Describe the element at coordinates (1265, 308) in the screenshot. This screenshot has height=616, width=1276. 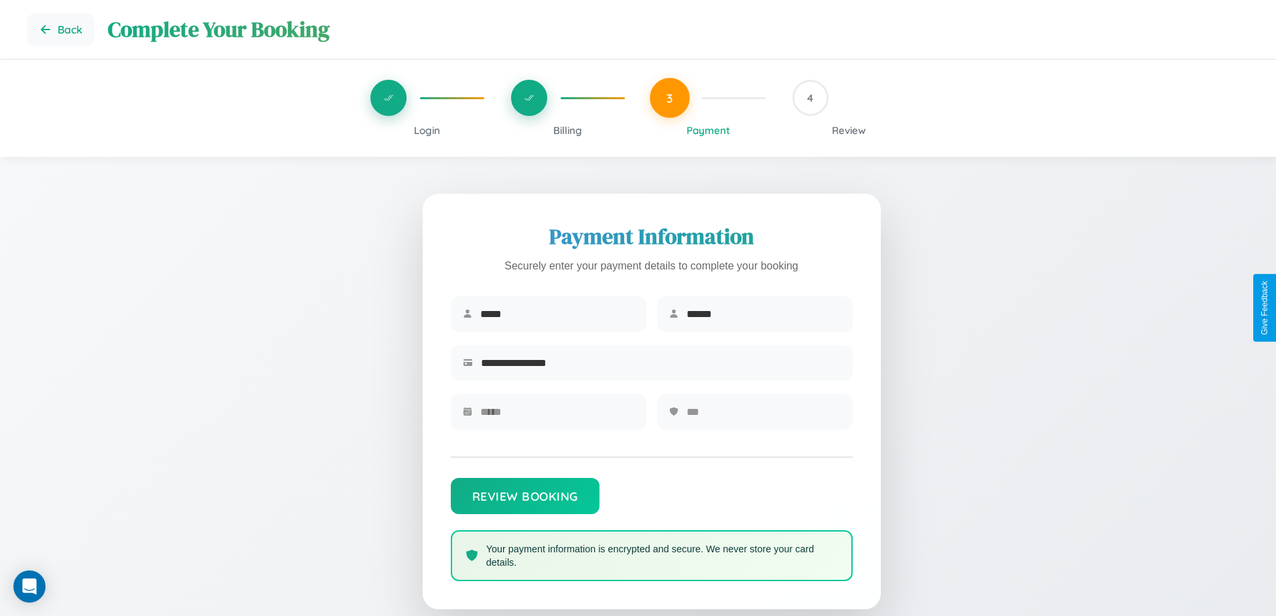
I see `div: Give Feedback` at that location.